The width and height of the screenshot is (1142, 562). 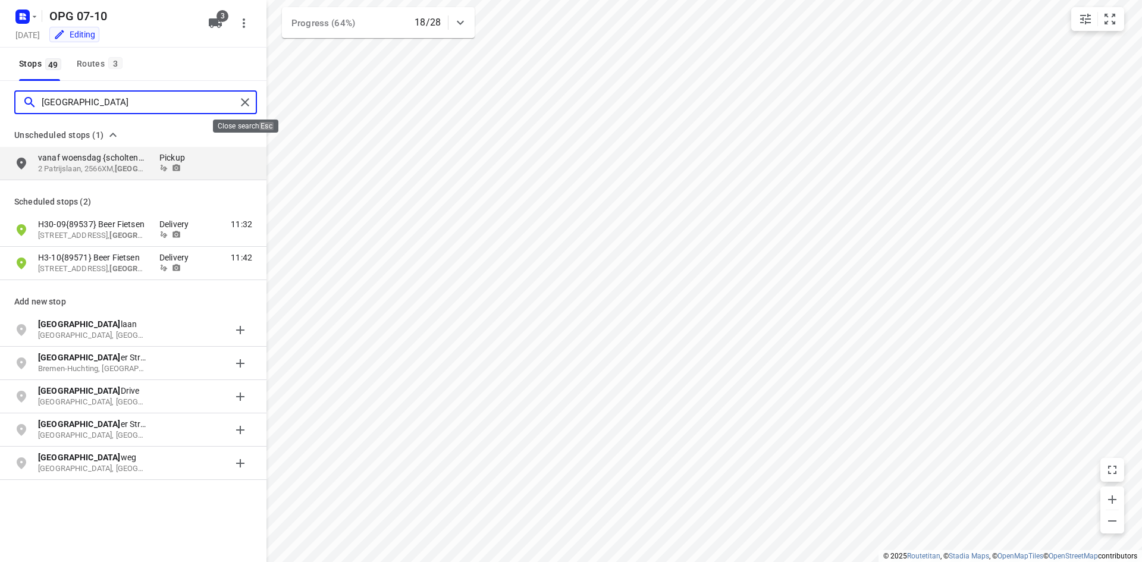 What do you see at coordinates (1020, 556) in the screenshot?
I see `a: OpenMapTiles` at bounding box center [1020, 556].